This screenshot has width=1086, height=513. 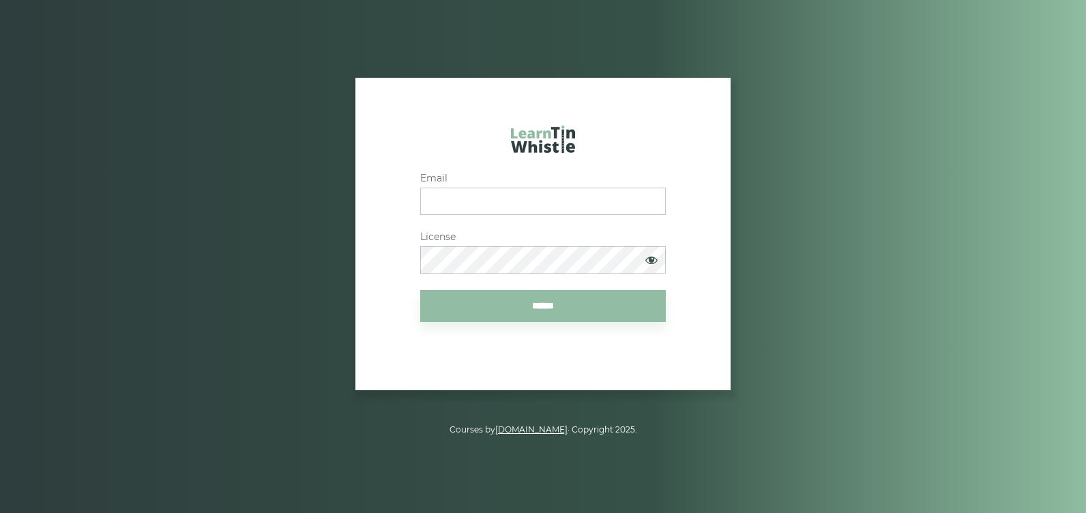 What do you see at coordinates (543, 143) in the screenshot?
I see `a: LearnTinWhistle.com` at bounding box center [543, 143].